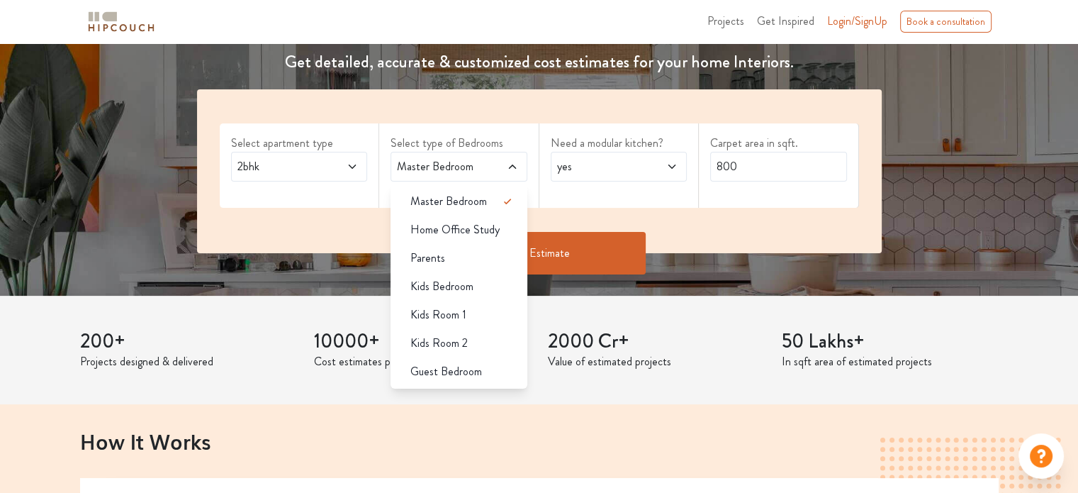  Describe the element at coordinates (121, 21) in the screenshot. I see `span: logo-horizontal.svg` at that location.